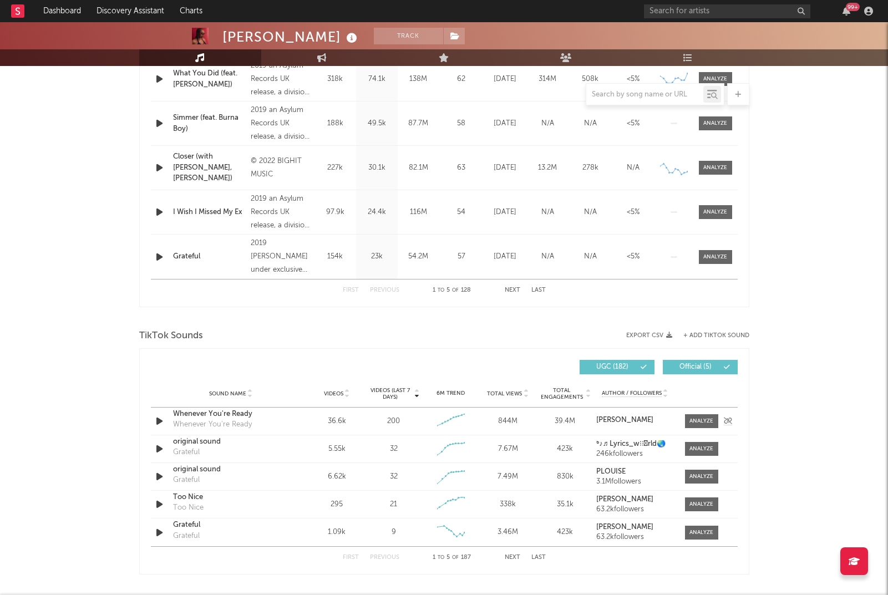 The image size is (888, 595). Describe the element at coordinates (335, 257) in the screenshot. I see `div: 154k` at that location.